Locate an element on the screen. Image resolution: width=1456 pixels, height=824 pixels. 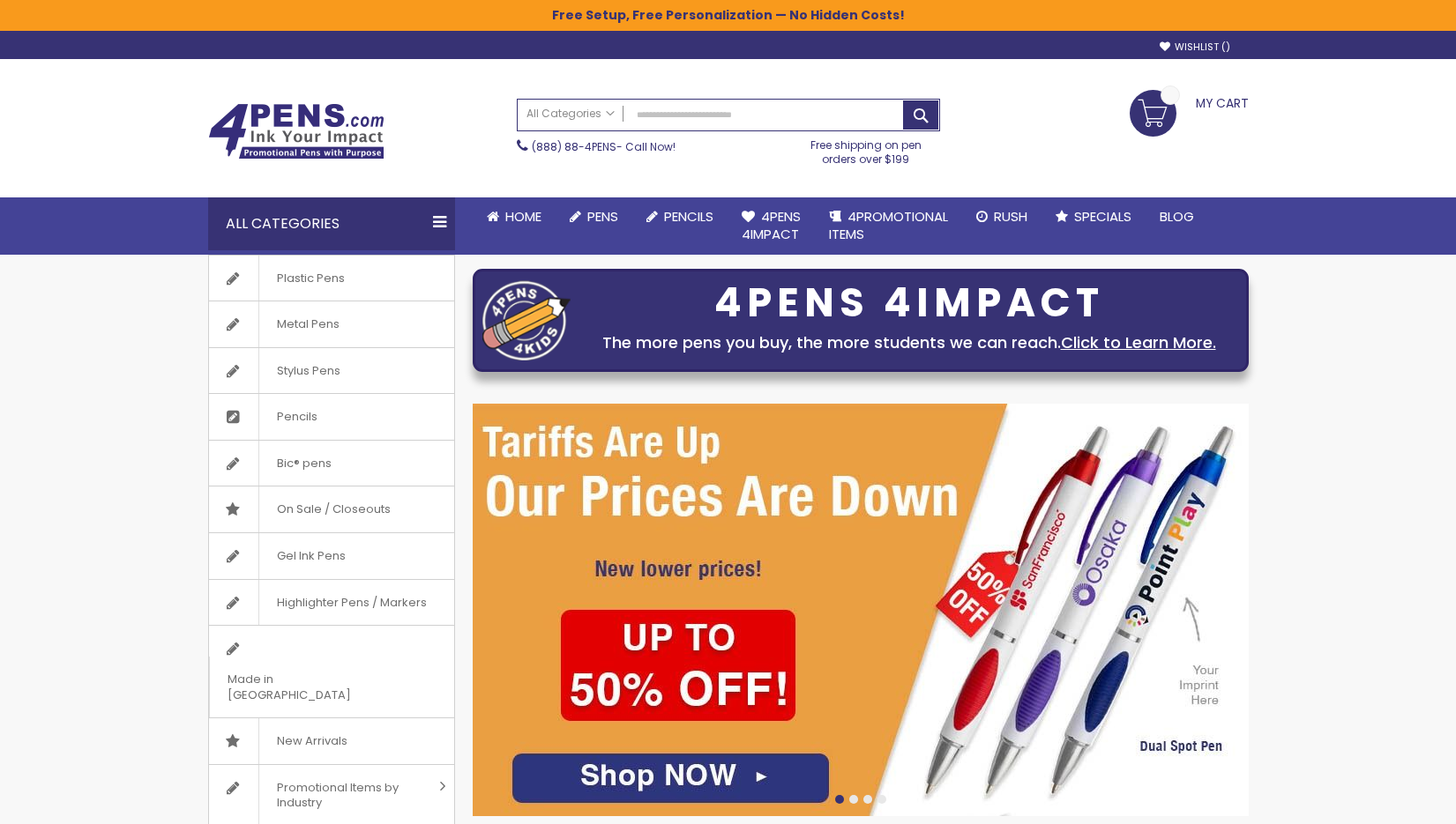
a: Plastic Pens is located at coordinates (332, 279).